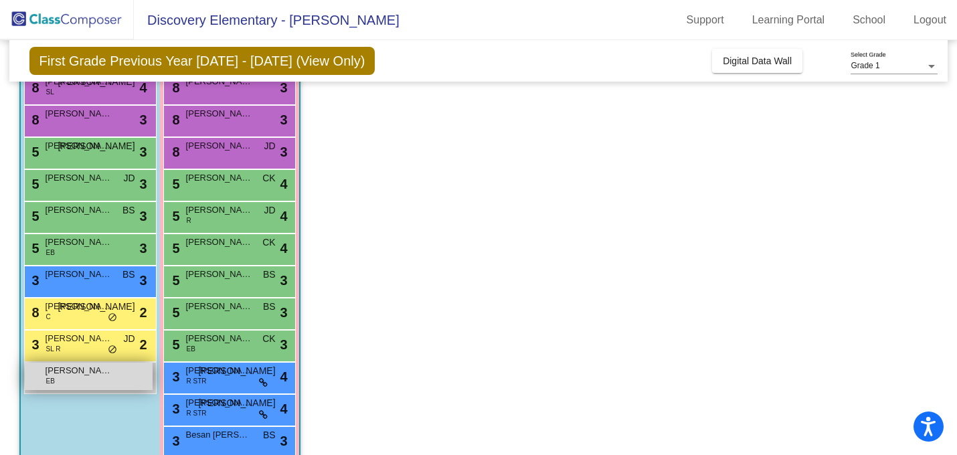 This screenshot has width=957, height=455. What do you see at coordinates (865, 66) in the screenshot?
I see `span: Grade 1` at bounding box center [865, 66].